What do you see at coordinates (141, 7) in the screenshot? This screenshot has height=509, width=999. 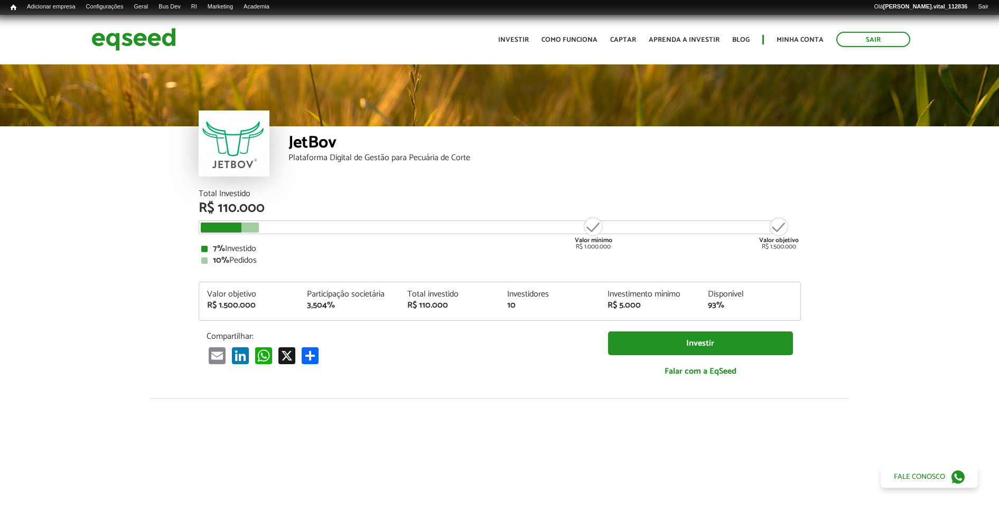 I see `a: Geral` at bounding box center [141, 7].